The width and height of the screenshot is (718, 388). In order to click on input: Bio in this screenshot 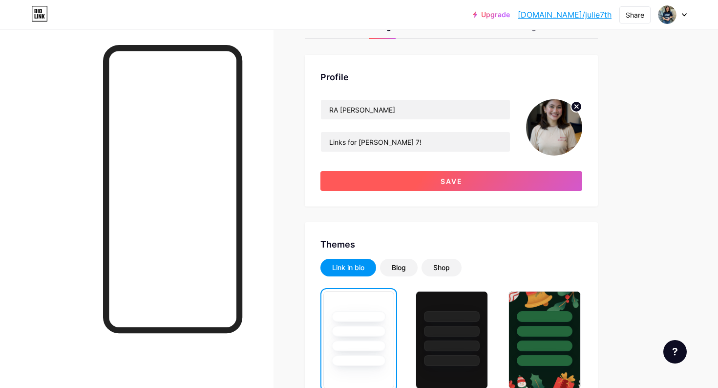, I will do `click(415, 142)`.